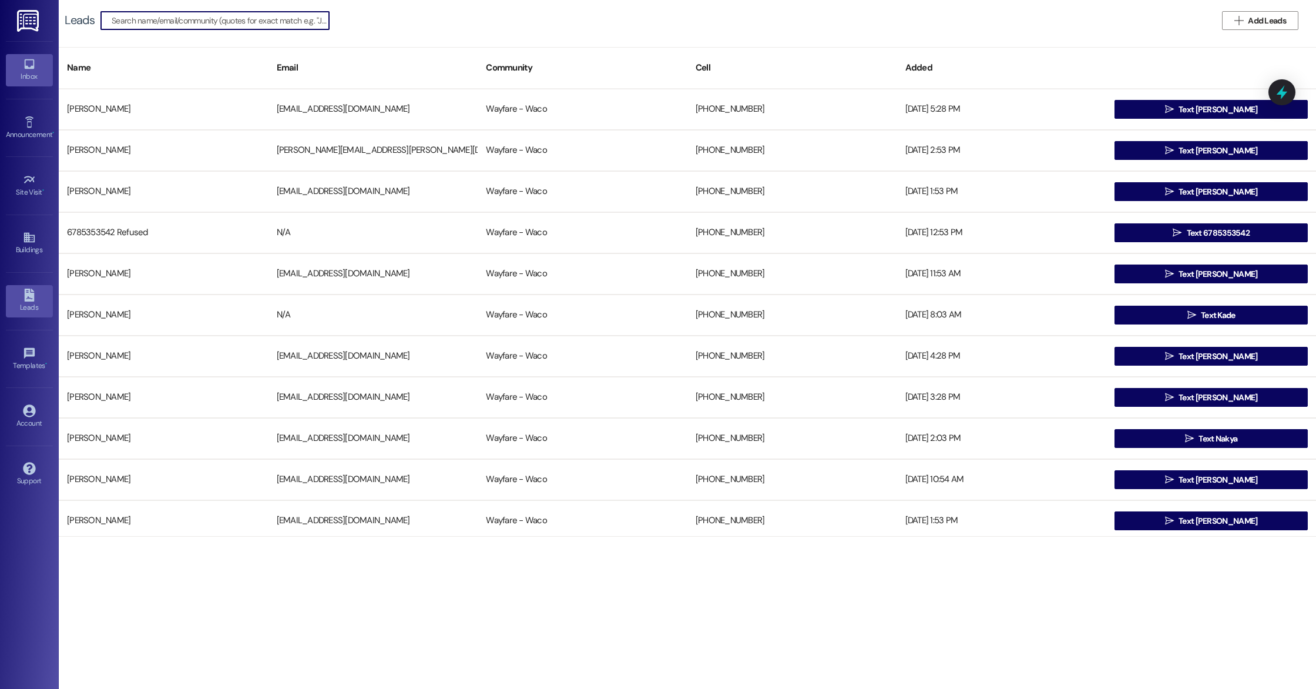 Image resolution: width=1316 pixels, height=689 pixels. What do you see at coordinates (1211, 233) in the screenshot?
I see `button: Text 6785353542` at bounding box center [1211, 233].